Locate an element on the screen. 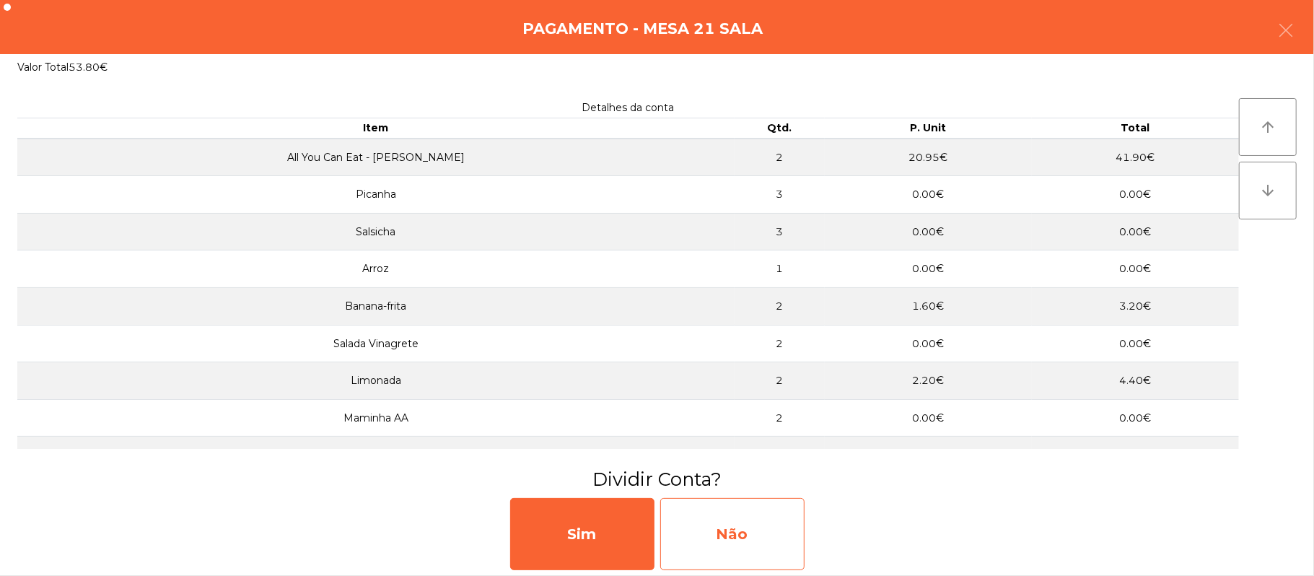 The image size is (1314, 576). td: 1.60€ is located at coordinates (928, 307).